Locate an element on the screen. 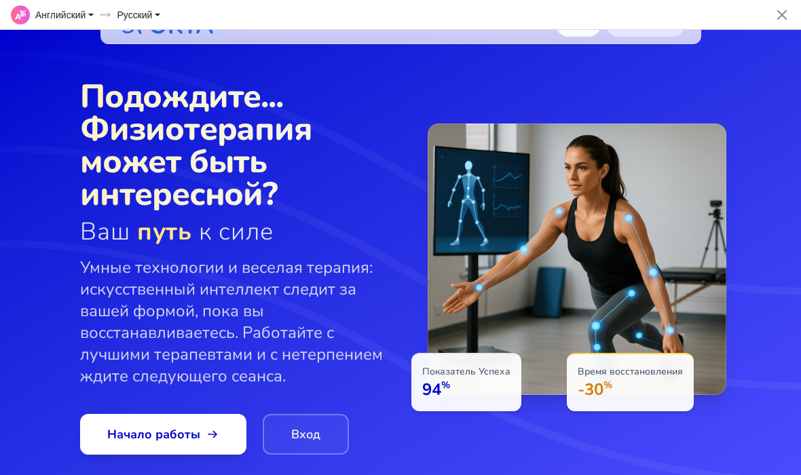 Image resolution: width=801 pixels, height=475 pixels. a: Вход is located at coordinates (306, 435).